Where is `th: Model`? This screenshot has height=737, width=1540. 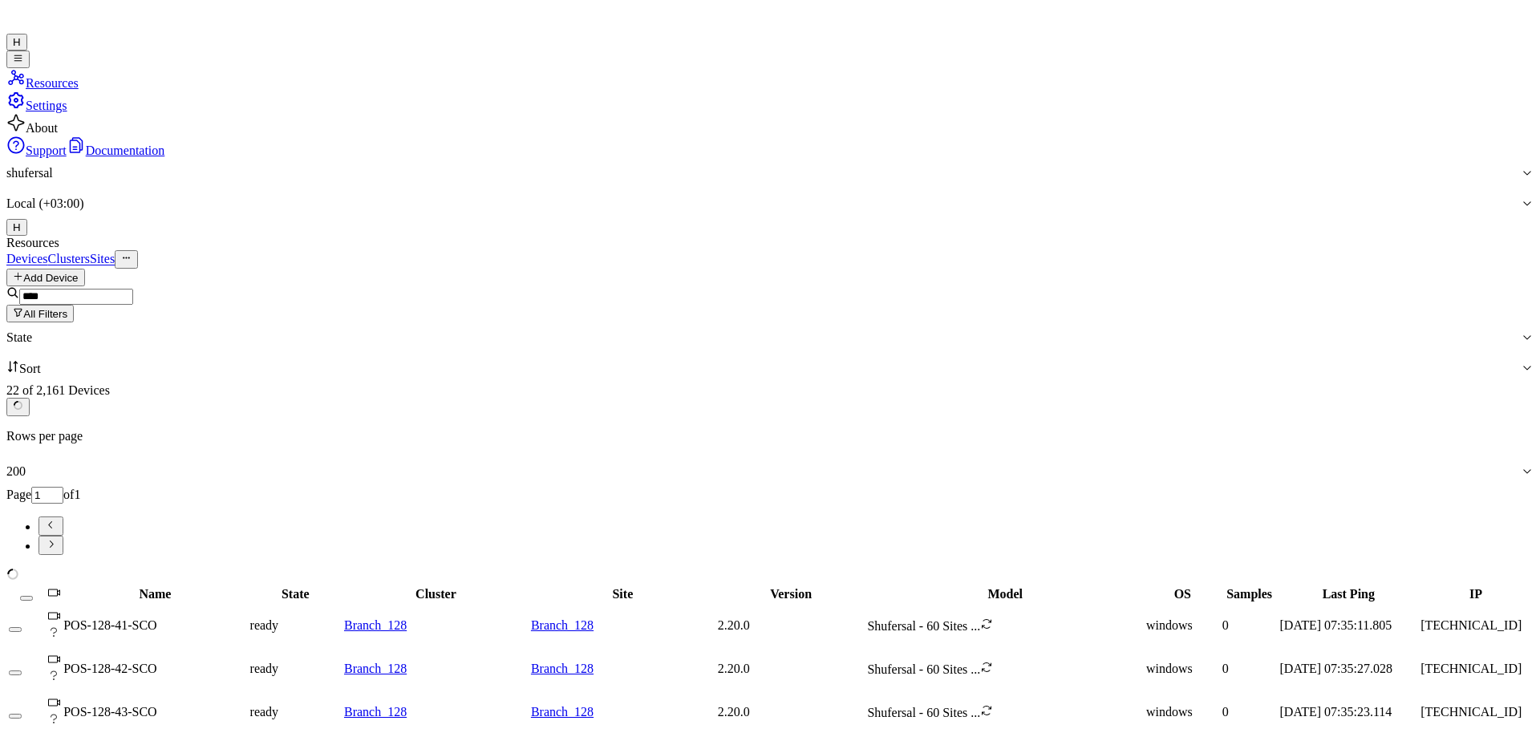
th: Model is located at coordinates (1005, 594).